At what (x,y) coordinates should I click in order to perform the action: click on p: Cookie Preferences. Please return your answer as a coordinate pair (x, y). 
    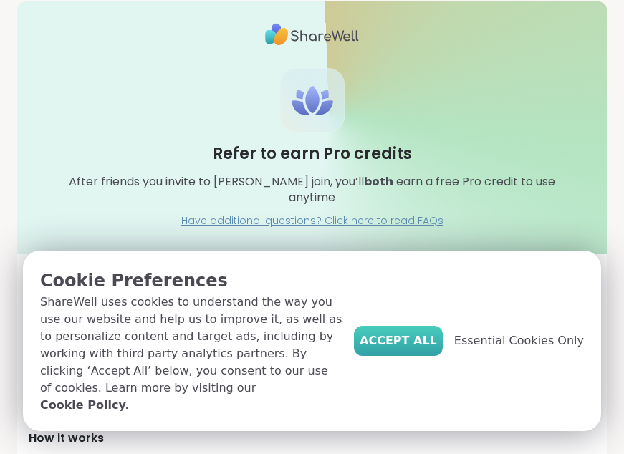
    Looking at the image, I should click on (191, 281).